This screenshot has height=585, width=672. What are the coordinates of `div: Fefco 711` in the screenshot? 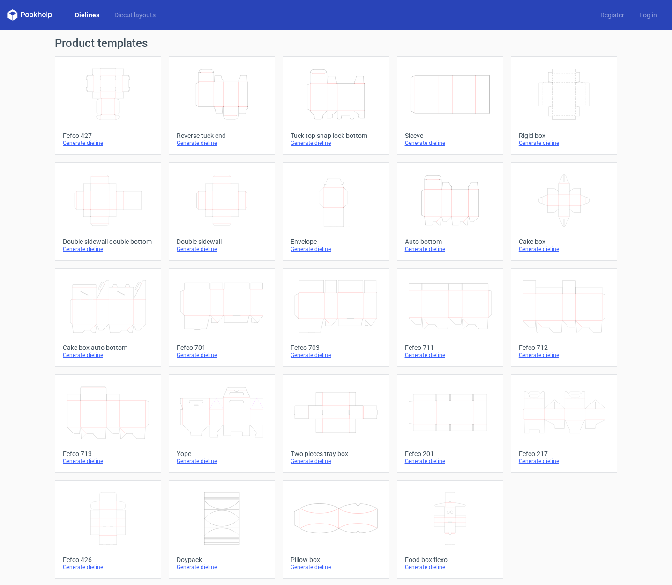 It's located at (450, 347).